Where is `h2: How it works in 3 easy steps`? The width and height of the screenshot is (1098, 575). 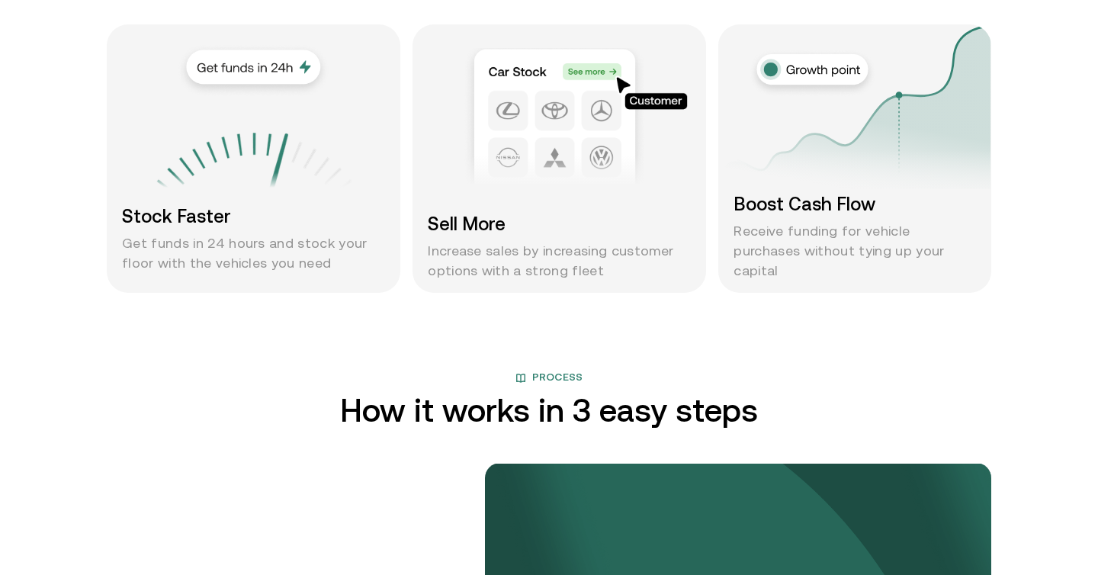
h2: How it works in 3 easy steps is located at coordinates (549, 410).